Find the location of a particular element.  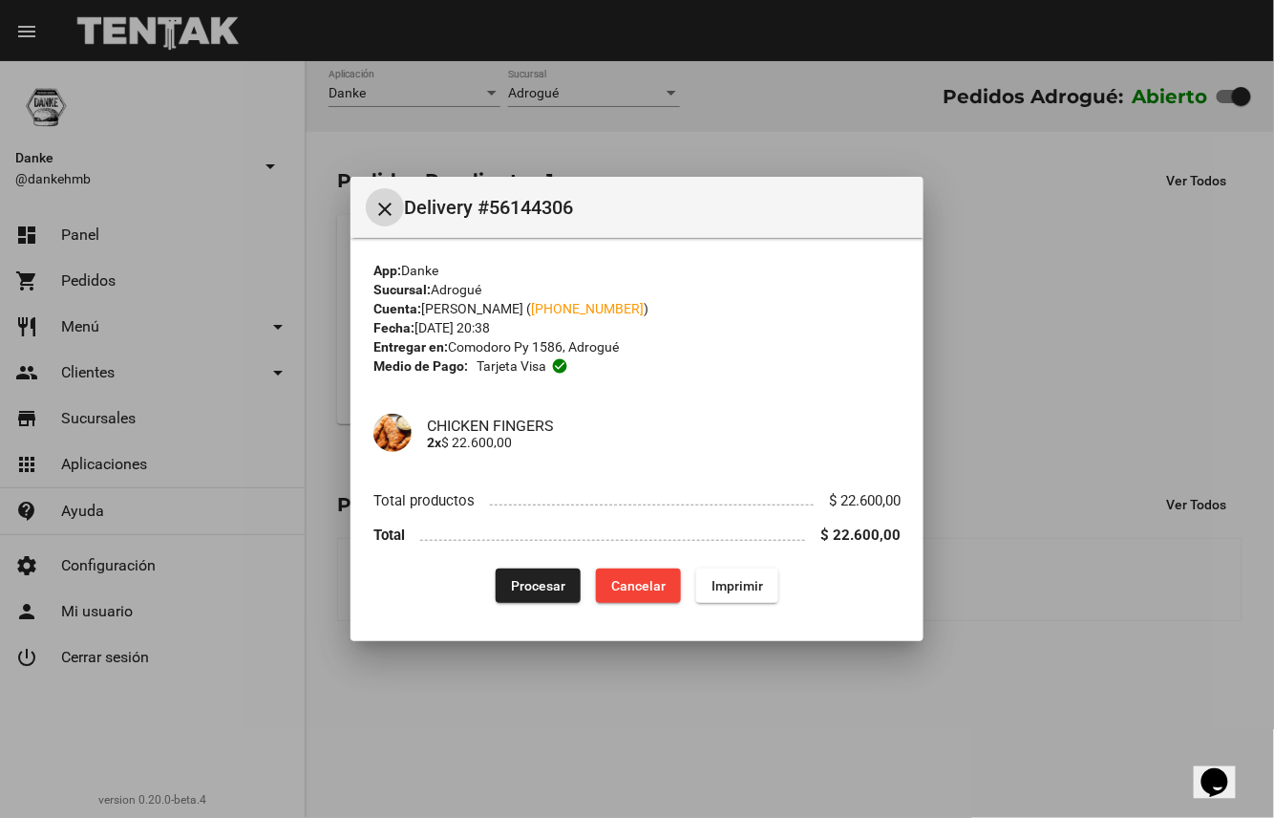

p: $ 22.600,00 is located at coordinates (664, 442).